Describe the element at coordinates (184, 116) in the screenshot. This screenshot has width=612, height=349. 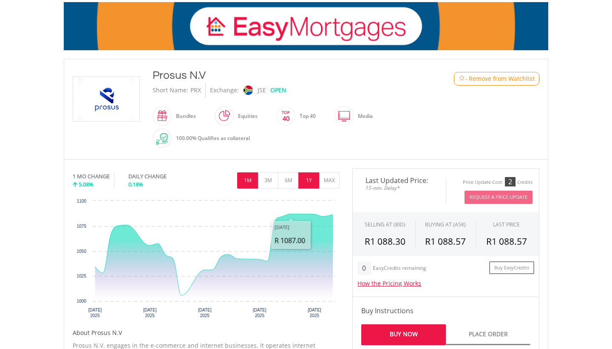
I see `div: Bundles` at that location.